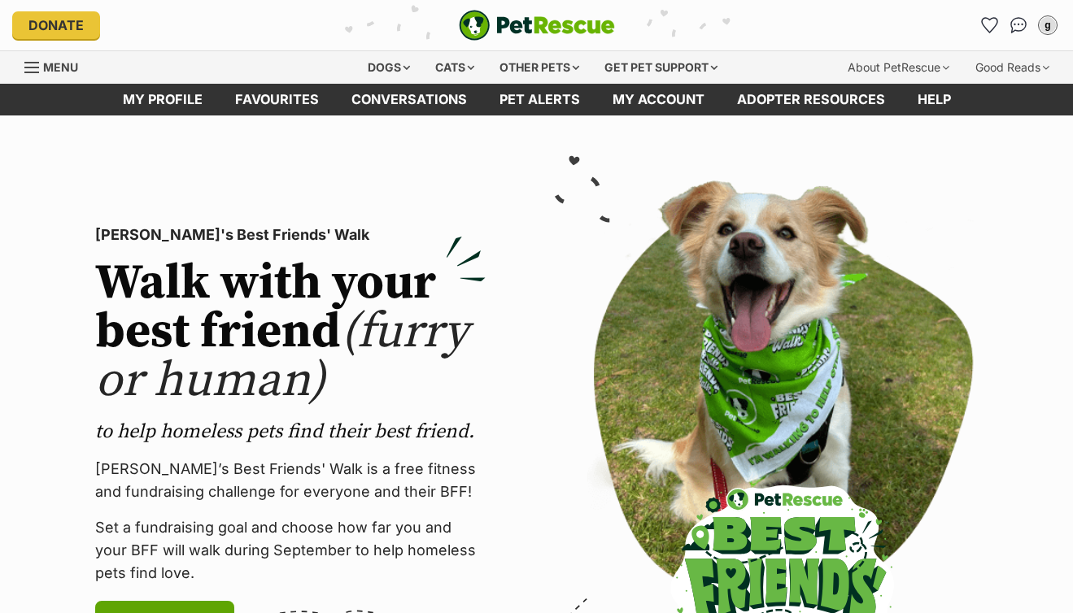 This screenshot has height=613, width=1073. I want to click on div: g, so click(1048, 25).